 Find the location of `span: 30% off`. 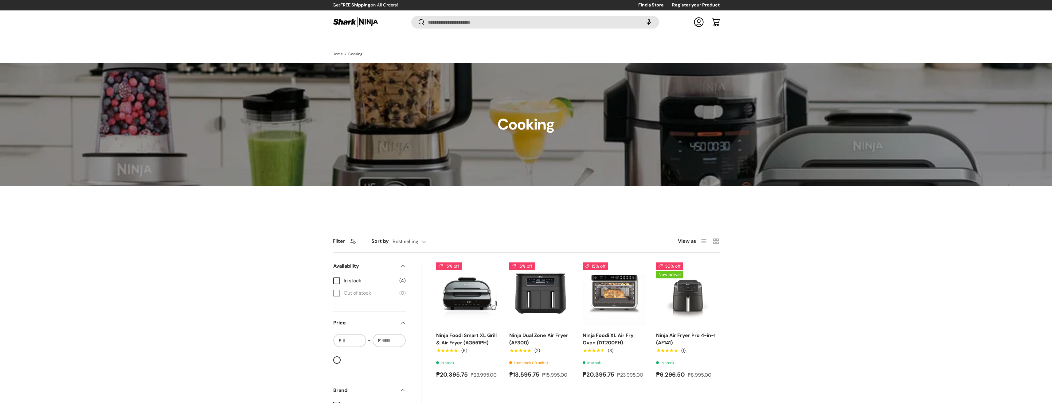

span: 30% off is located at coordinates (670, 266).